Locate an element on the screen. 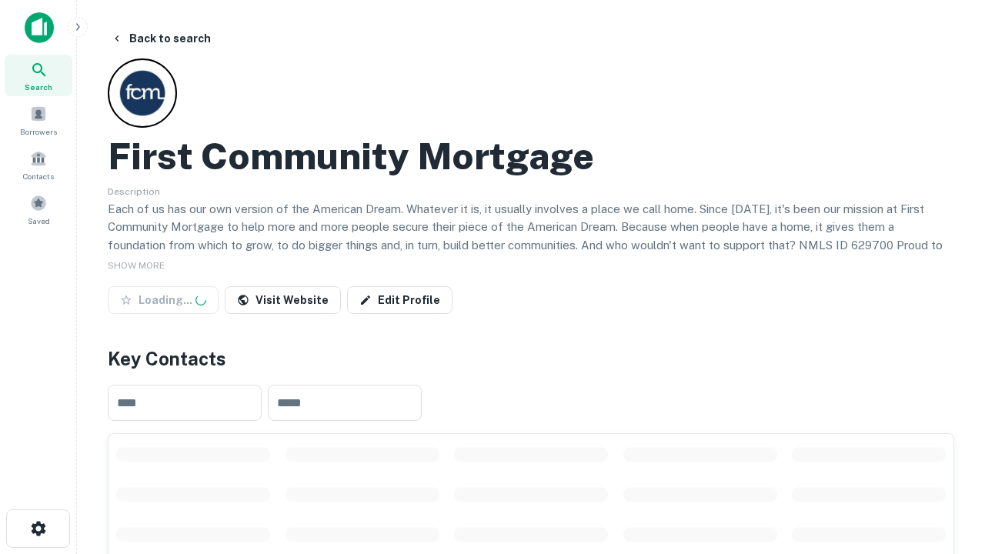  div: Contacts is located at coordinates (38, 165).